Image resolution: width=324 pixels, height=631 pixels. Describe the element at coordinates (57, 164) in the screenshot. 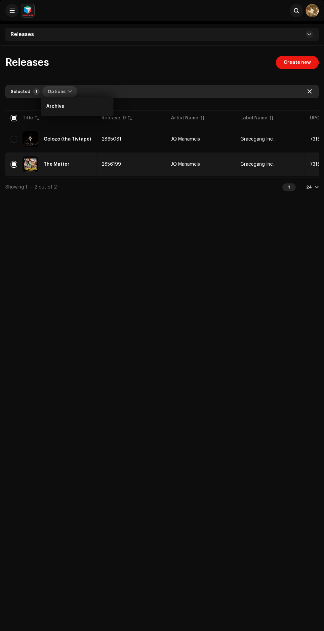

I see `div: The Matter` at that location.